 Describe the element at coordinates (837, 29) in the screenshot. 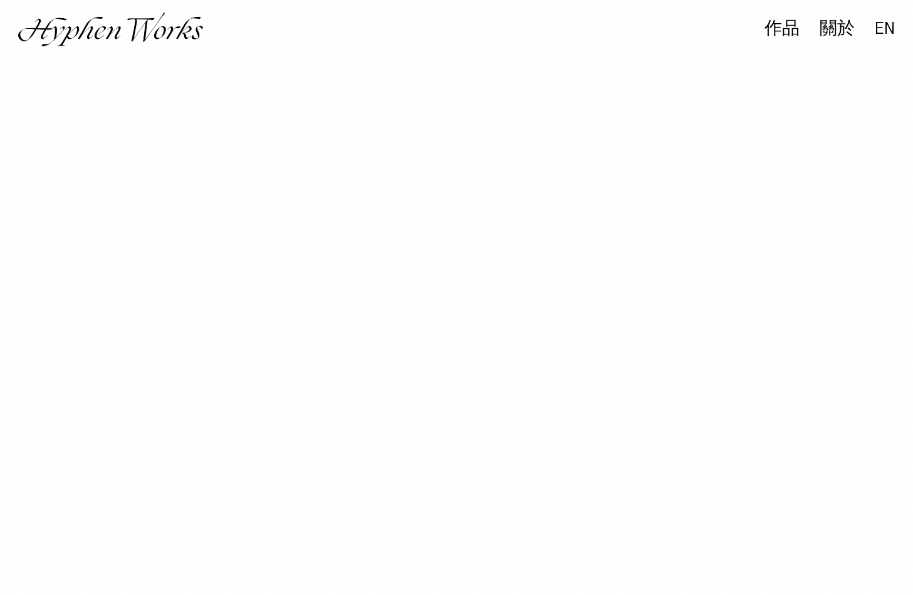

I see `div: 關於` at that location.